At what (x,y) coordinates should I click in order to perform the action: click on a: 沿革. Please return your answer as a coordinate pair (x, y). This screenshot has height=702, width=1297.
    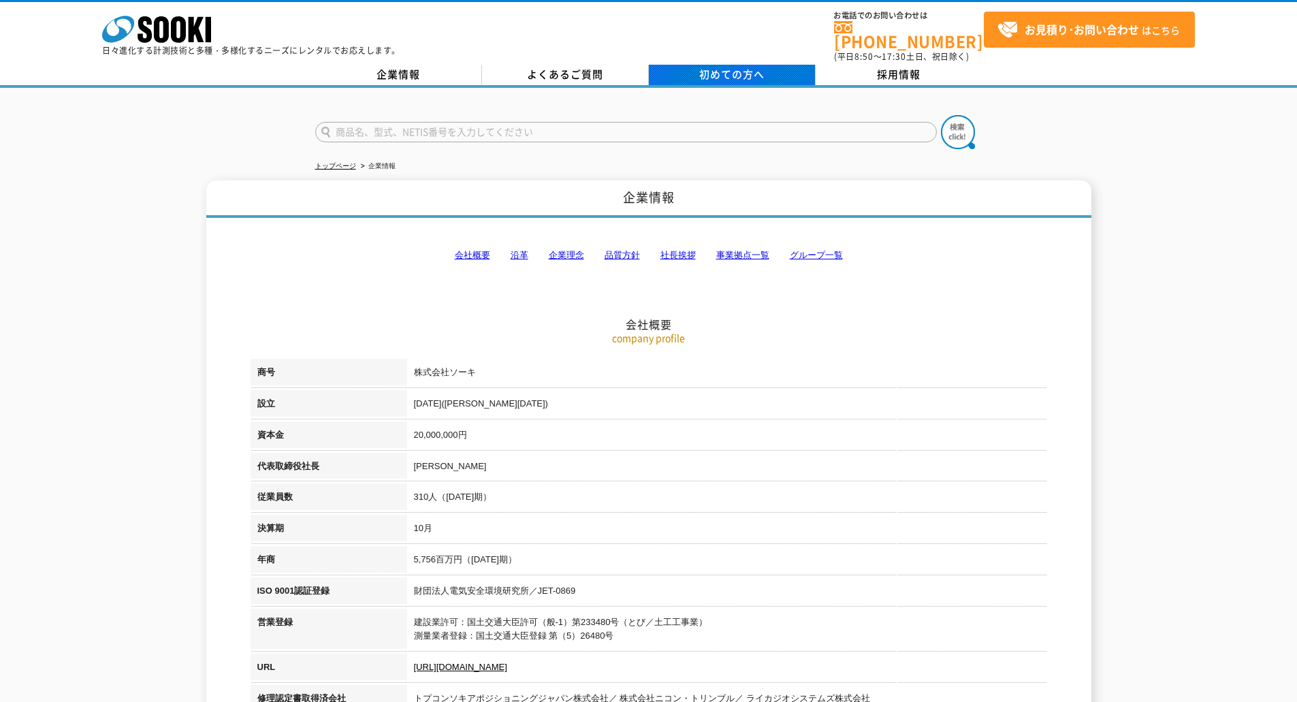
    Looking at the image, I should click on (519, 255).